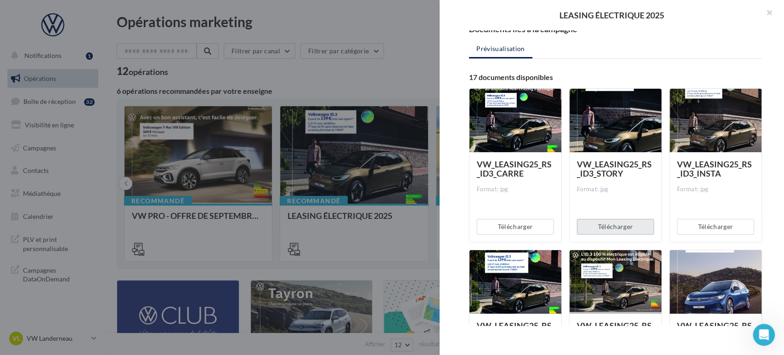  Describe the element at coordinates (715, 330) in the screenshot. I see `span: VW_LEASING25_RS_ID4_STORY` at that location.